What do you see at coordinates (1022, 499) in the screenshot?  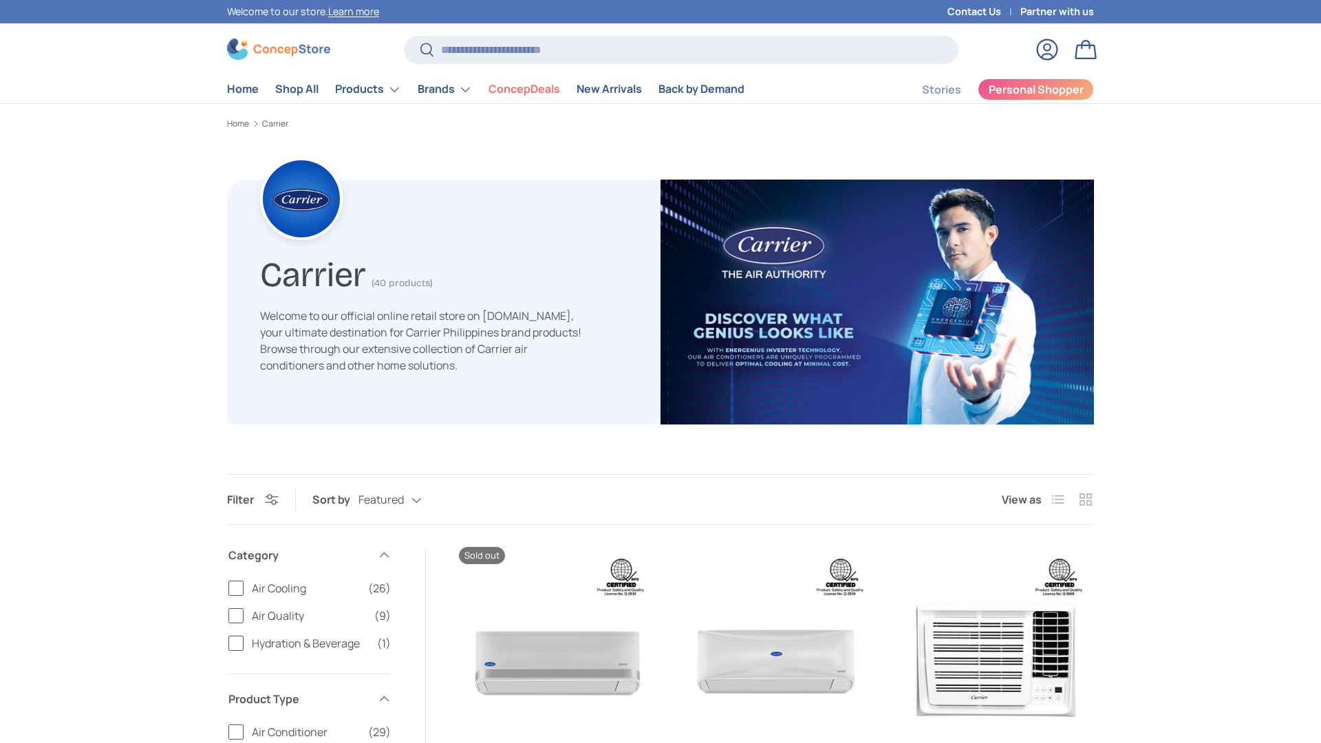 I see `span: View as` at bounding box center [1022, 499].